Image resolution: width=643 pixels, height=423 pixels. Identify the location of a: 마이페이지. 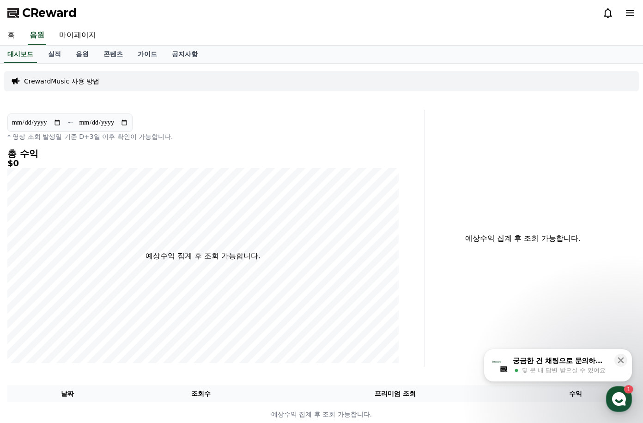
(78, 36).